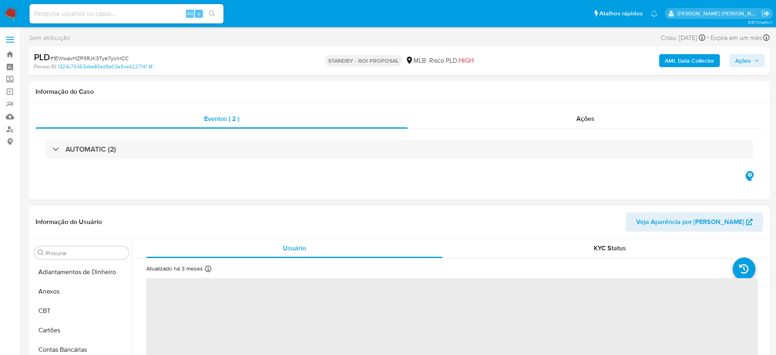 This screenshot has height=355, width=776. What do you see at coordinates (690, 61) in the screenshot?
I see `b: AML Data Collector` at bounding box center [690, 61].